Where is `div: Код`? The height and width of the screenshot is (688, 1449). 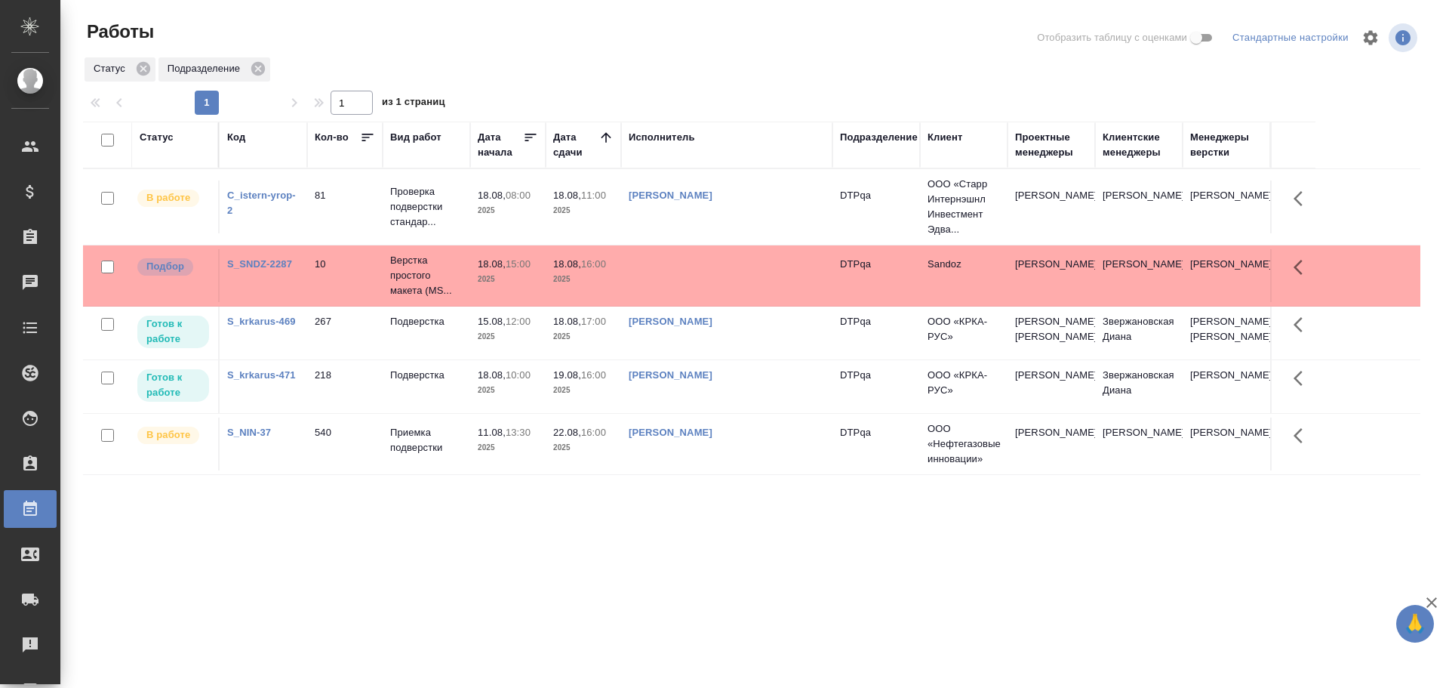 div: Код is located at coordinates (236, 137).